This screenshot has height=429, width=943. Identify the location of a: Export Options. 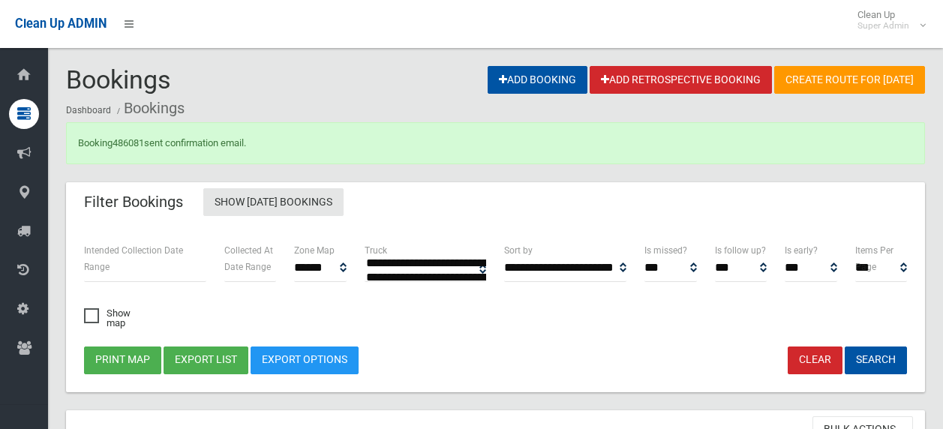
(304, 360).